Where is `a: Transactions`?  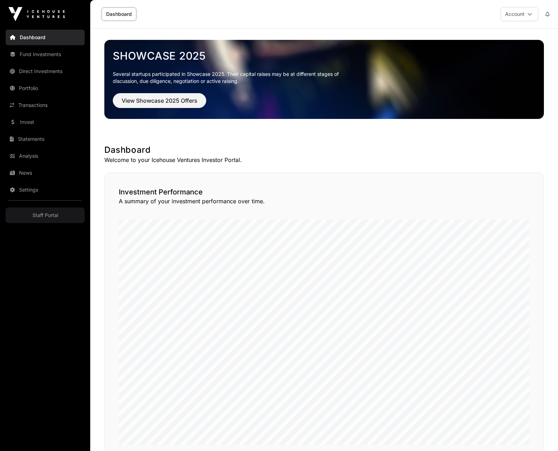
a: Transactions is located at coordinates (45, 105).